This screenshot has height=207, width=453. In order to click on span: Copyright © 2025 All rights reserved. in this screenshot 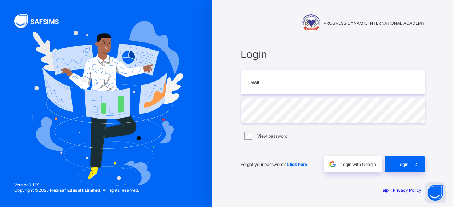, I will do `click(77, 190)`.